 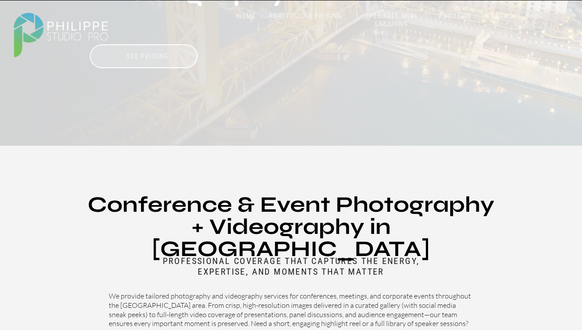 I want to click on a: HOME, so click(x=247, y=16).